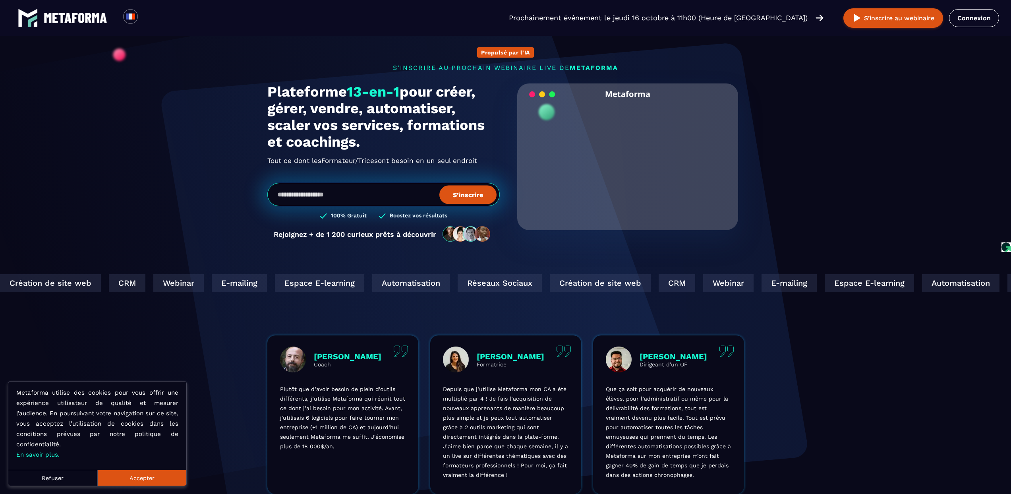 Image resolution: width=1011 pixels, height=494 pixels. What do you see at coordinates (383, 160) in the screenshot?
I see `h2: Tout ce dont les ont besoin en un seul endroit` at bounding box center [383, 160].